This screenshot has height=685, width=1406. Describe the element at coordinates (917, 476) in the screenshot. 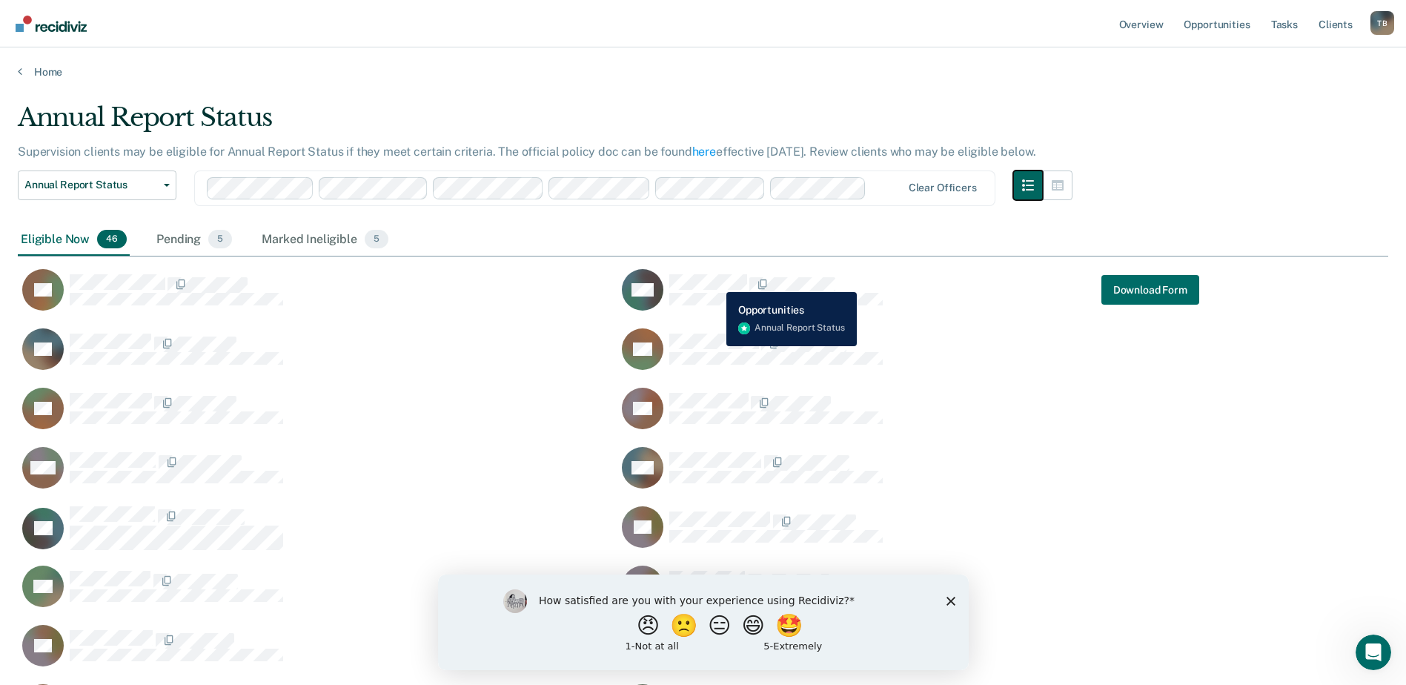

I see `div: CaseloadOpportunityCell-04525960` at that location.